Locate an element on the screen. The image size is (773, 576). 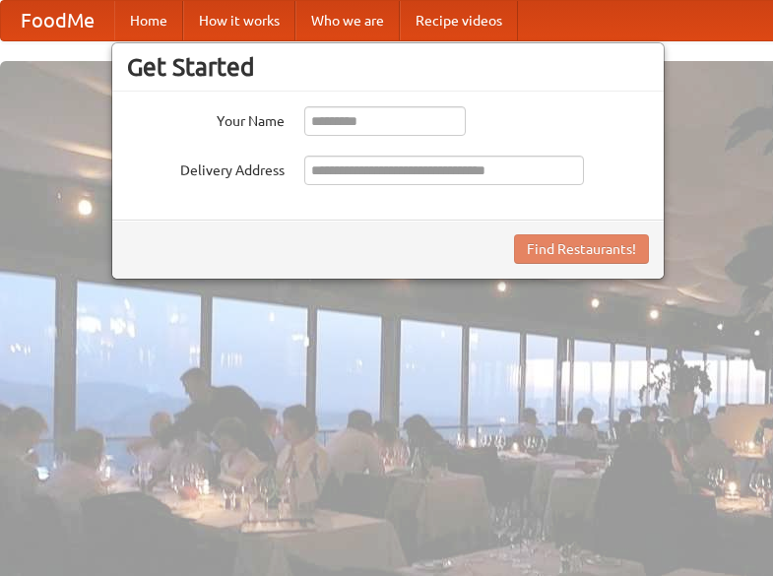
label: Your Name is located at coordinates (206, 118).